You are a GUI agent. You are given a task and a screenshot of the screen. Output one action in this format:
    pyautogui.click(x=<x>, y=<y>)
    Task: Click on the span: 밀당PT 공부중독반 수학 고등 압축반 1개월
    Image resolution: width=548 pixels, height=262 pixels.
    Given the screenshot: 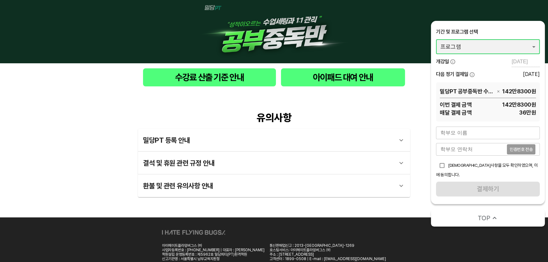 What is the action you would take?
    pyautogui.click(x=467, y=91)
    